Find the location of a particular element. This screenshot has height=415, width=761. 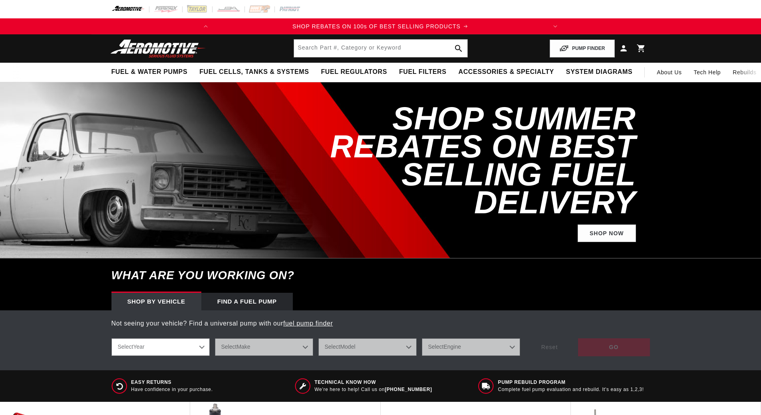

a: SHOP REBATES ON 100s OF BEST SELLING PRODUCTS is located at coordinates (380, 26).